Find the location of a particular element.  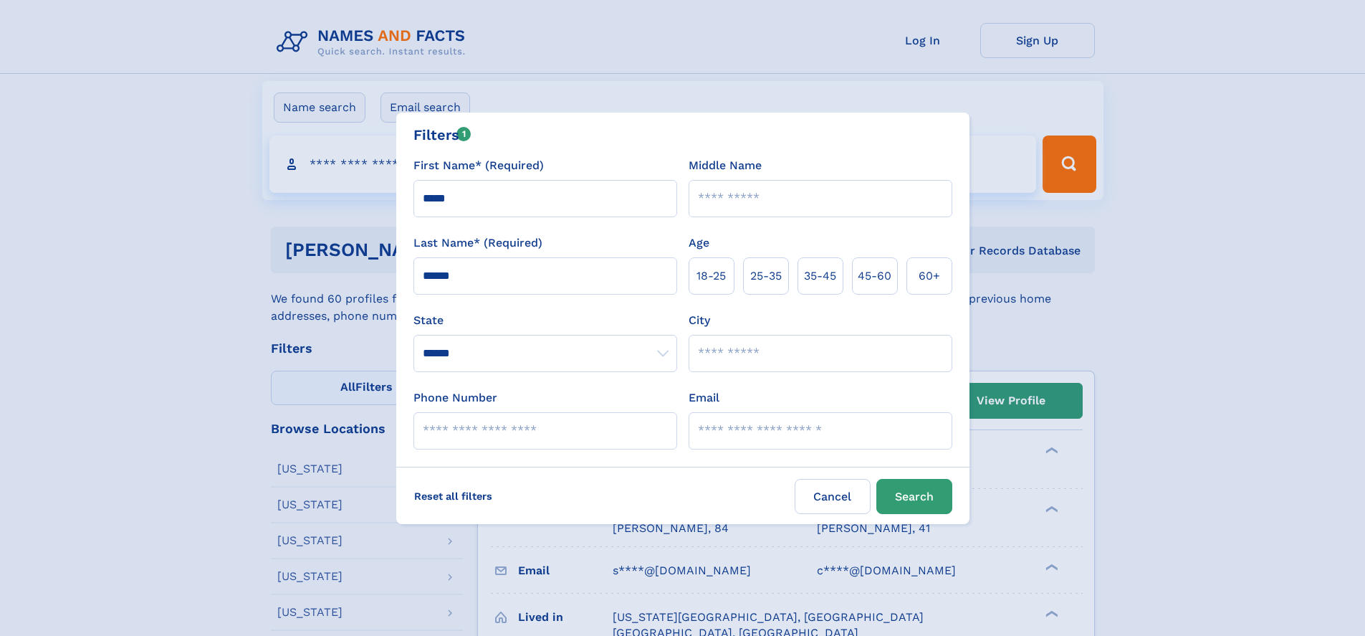

span: 45‑60 is located at coordinates (874, 276).